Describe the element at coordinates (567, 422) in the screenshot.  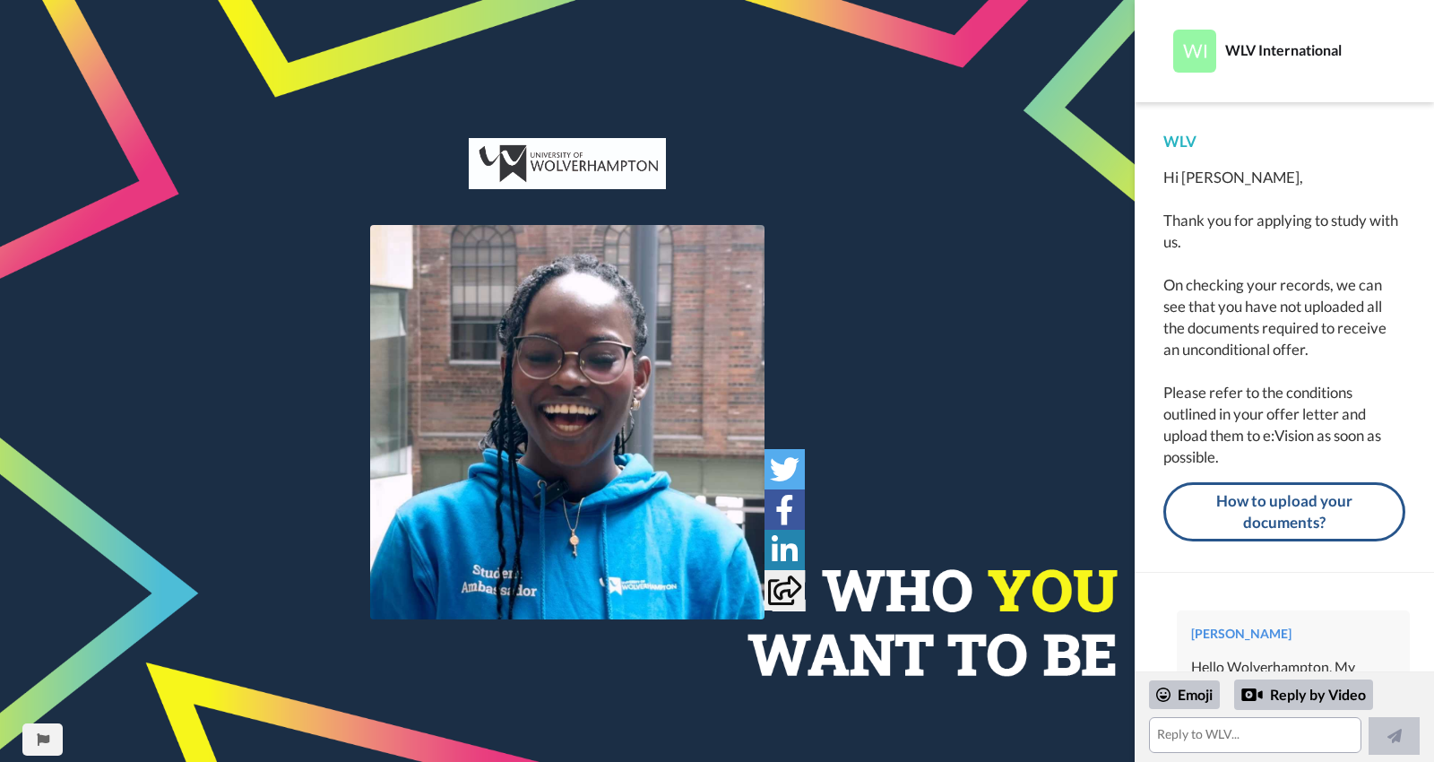
I see `img: f0435363-af8b-43cb-a0d4-dda7bf440479-thumb.jpg` at that location.